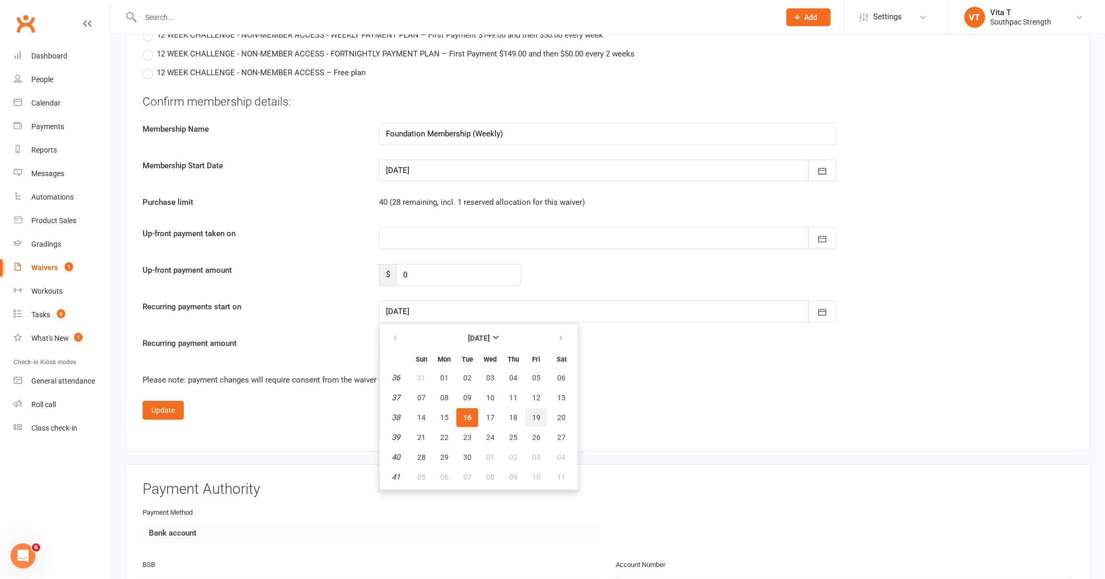 The image size is (1105, 579). I want to click on button: 06, so click(561, 378).